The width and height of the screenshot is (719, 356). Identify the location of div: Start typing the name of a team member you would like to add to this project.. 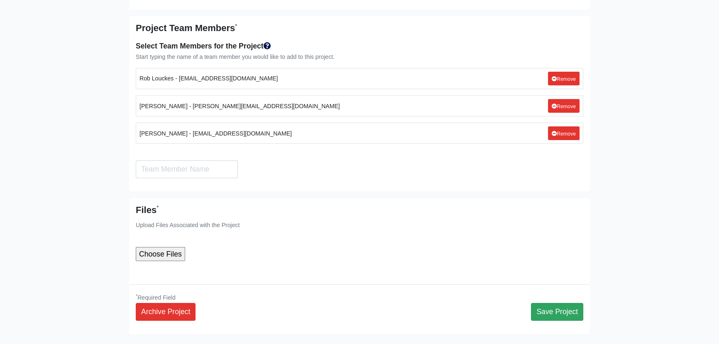
(359, 57).